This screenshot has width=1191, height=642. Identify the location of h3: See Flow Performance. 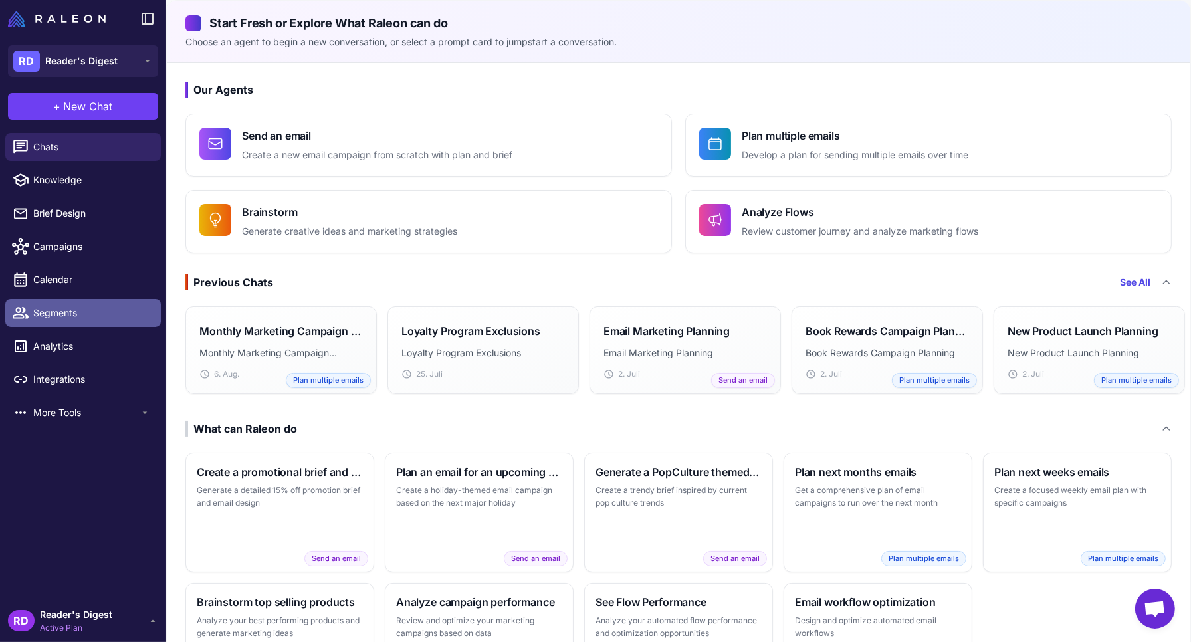
(678, 602).